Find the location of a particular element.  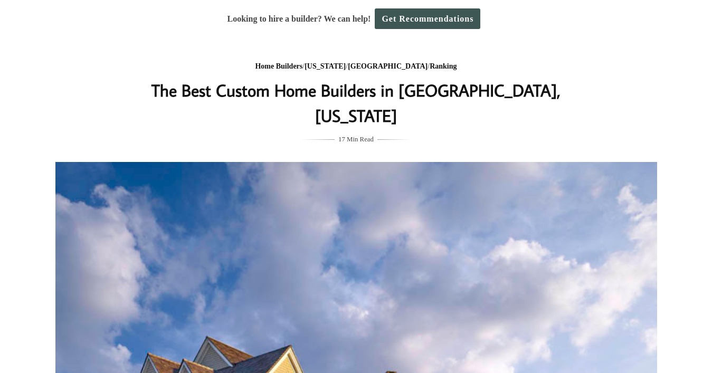

a: Home Builders is located at coordinates (279, 66).